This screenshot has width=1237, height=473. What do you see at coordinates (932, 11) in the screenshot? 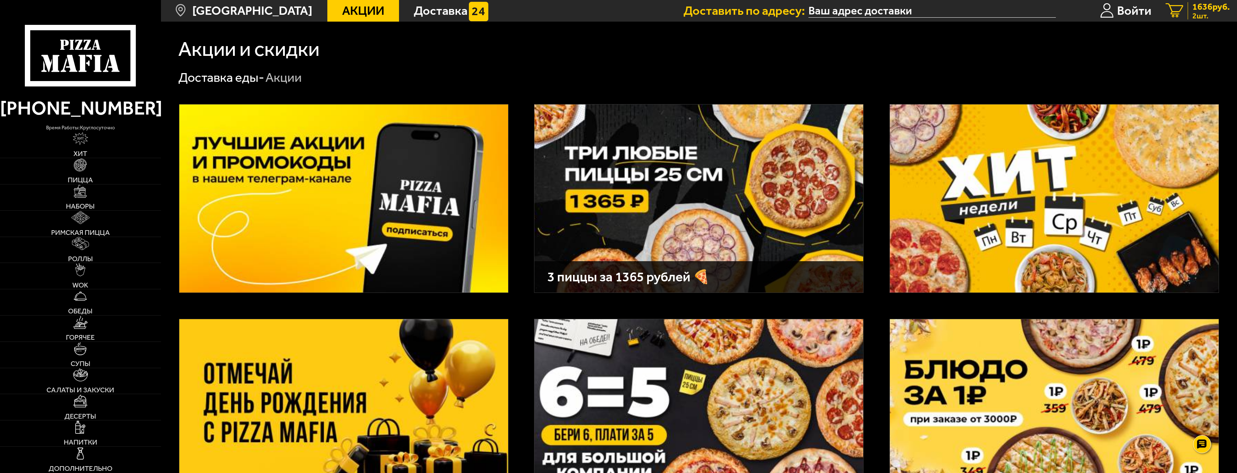
I see `input: Ваш адрес доставки` at bounding box center [932, 11].